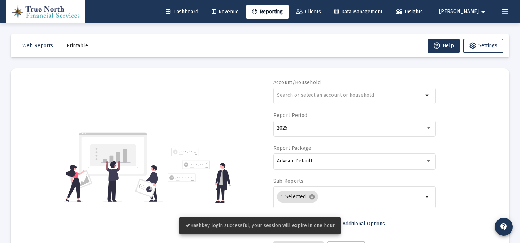 The width and height of the screenshot is (520, 243). What do you see at coordinates (297, 82) in the screenshot?
I see `label: Account/Household` at bounding box center [297, 82].